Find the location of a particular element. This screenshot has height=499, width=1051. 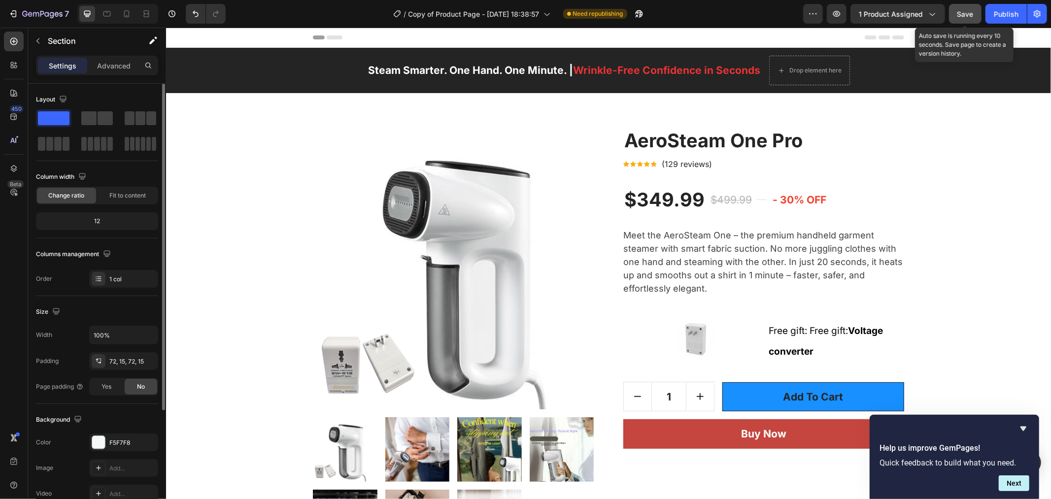

div: Columns management is located at coordinates (74, 254).